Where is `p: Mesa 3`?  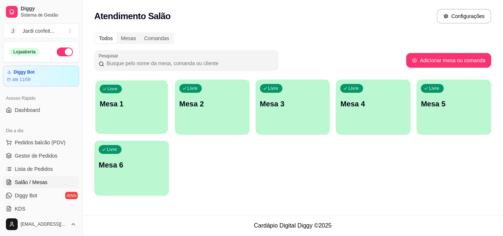 p: Mesa 3 is located at coordinates (293, 104).